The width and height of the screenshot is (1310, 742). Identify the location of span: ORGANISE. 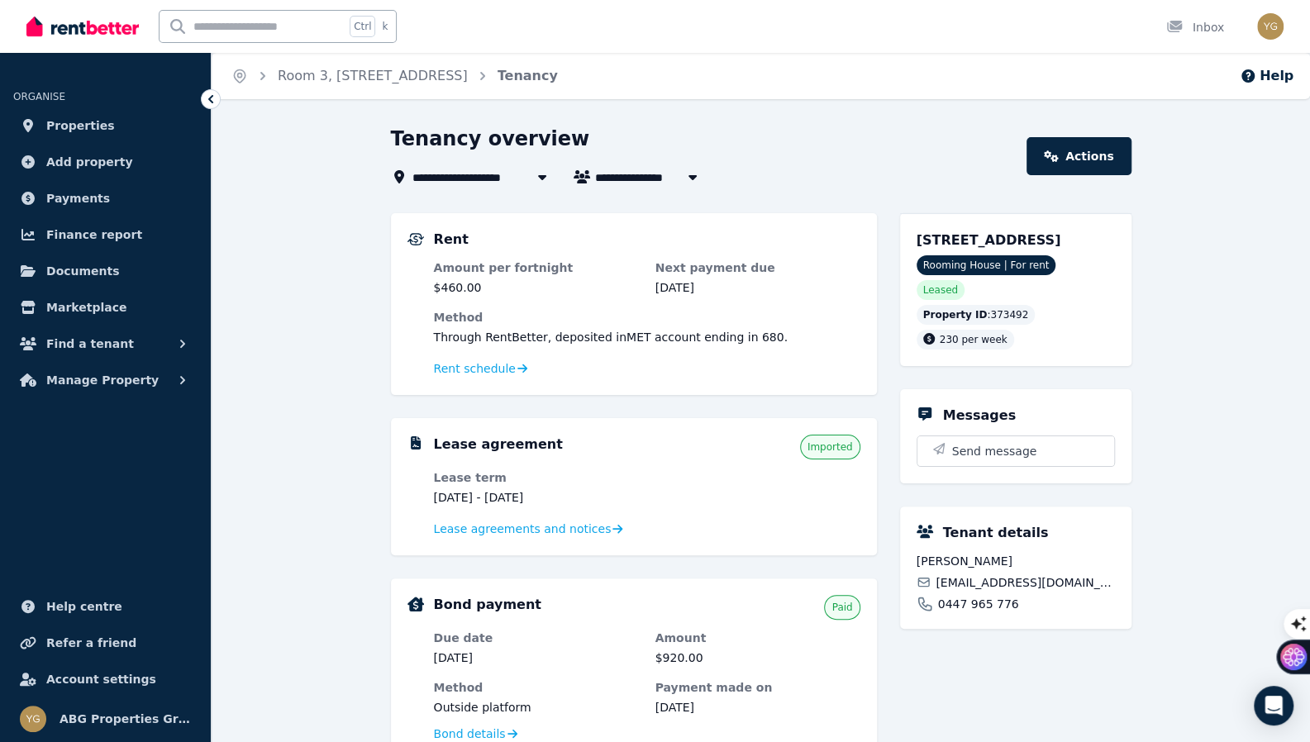
(39, 97).